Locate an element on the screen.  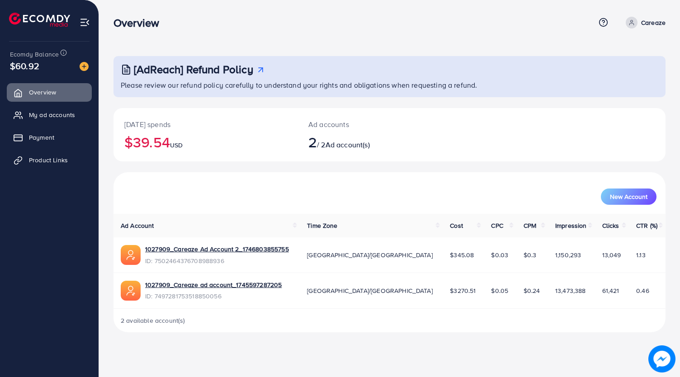
span: 0.46 is located at coordinates (643, 291).